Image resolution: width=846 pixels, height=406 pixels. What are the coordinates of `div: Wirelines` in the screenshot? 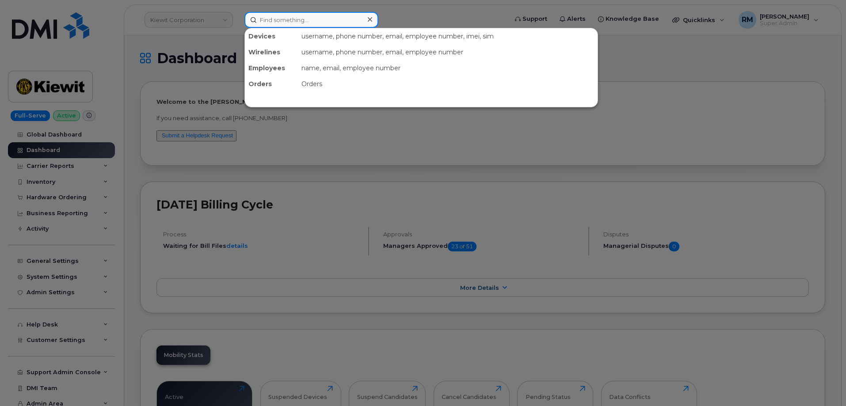 It's located at (271, 52).